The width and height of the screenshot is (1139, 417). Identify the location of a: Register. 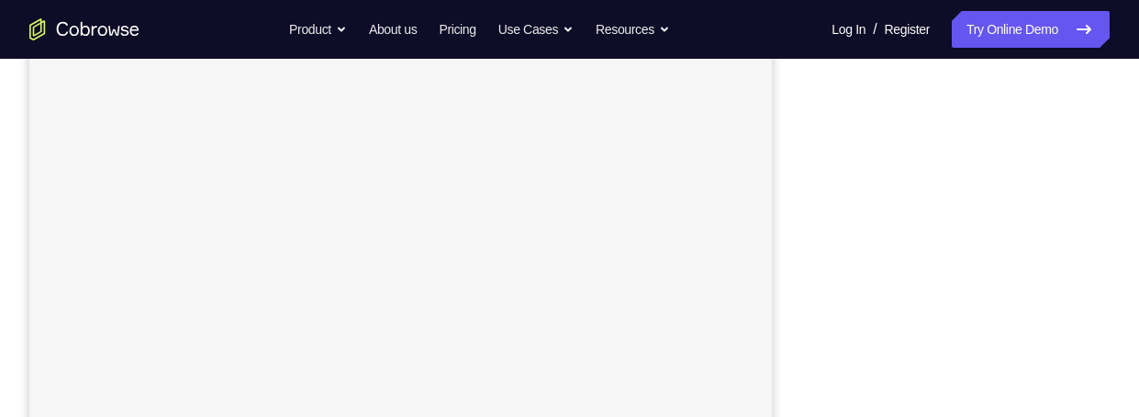
(907, 29).